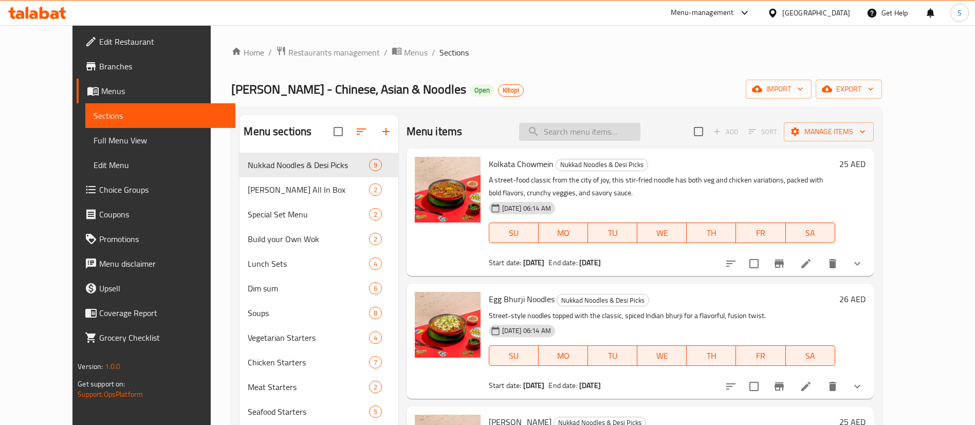 The height and width of the screenshot is (425, 975). Describe the element at coordinates (113, 366) in the screenshot. I see `span: 1.0.0` at that location.